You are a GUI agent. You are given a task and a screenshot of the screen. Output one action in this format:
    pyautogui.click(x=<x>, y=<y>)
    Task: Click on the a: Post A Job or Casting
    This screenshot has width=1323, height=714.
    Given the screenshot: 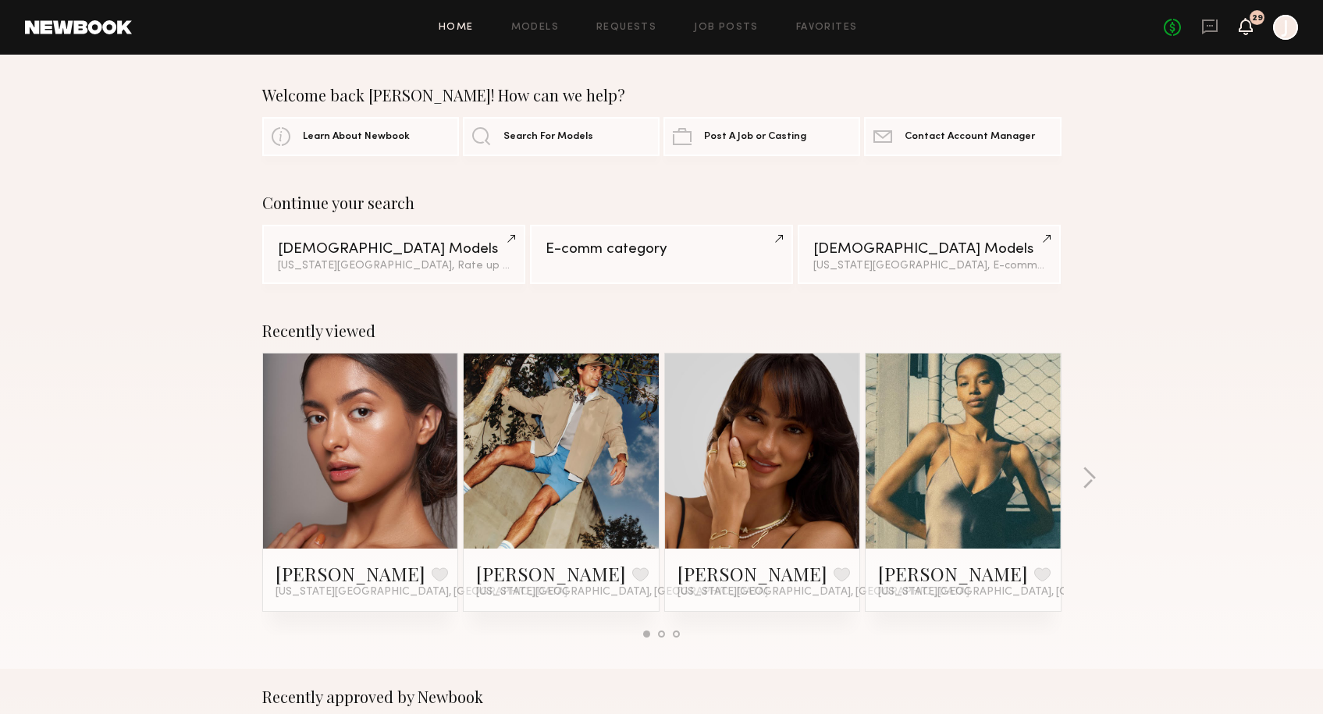 What is the action you would take?
    pyautogui.click(x=762, y=137)
    